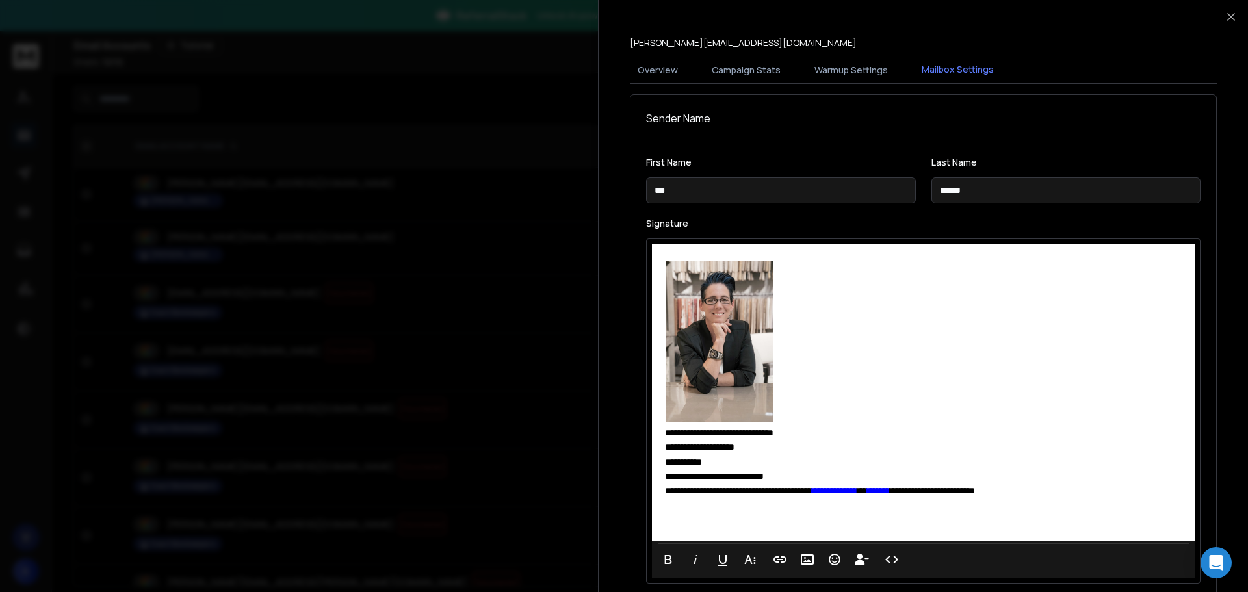 The image size is (1248, 592). Describe the element at coordinates (723, 560) in the screenshot. I see `button: Underline (Ctrl+U)` at that location.